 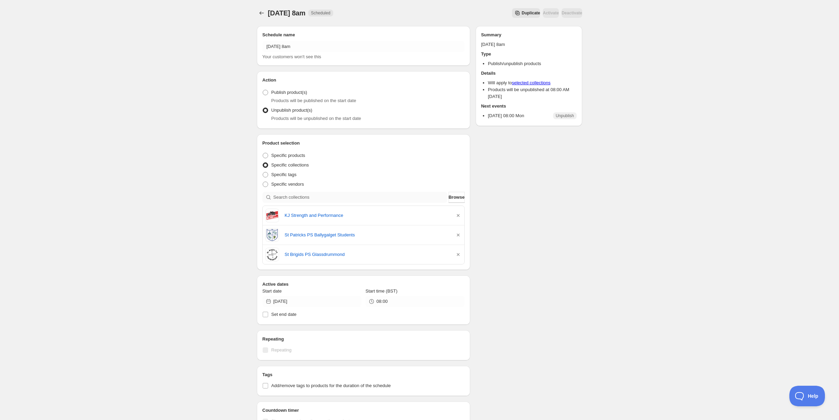 What do you see at coordinates (314, 100) in the screenshot?
I see `span: Products will be published on the start date` at bounding box center [314, 100].